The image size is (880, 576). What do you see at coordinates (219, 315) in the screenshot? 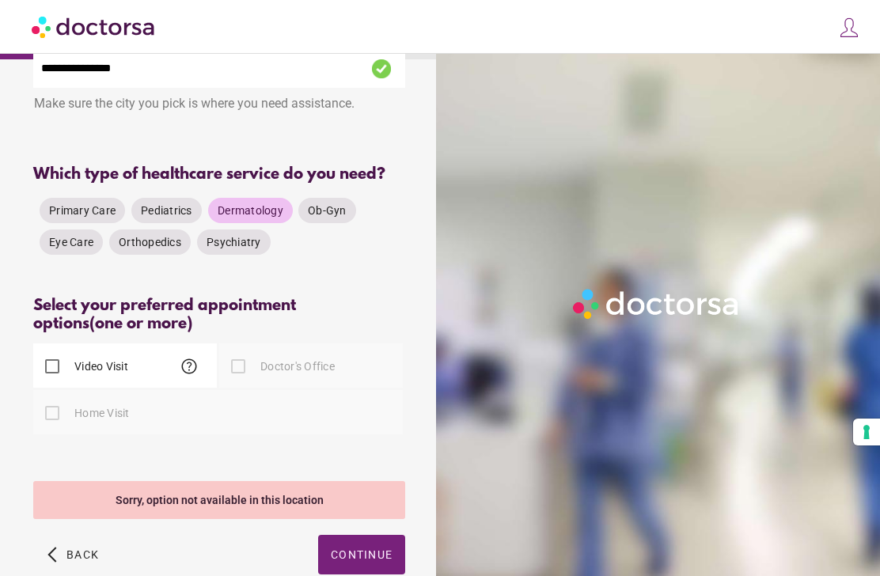
I see `div: Select your preferred appointment options` at bounding box center [219, 315].